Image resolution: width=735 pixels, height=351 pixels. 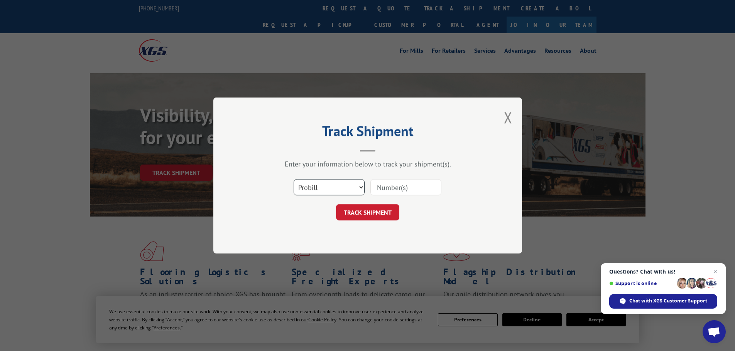 What do you see at coordinates (663, 272) in the screenshot?
I see `span: Questions? Chat with us!` at bounding box center [663, 272].